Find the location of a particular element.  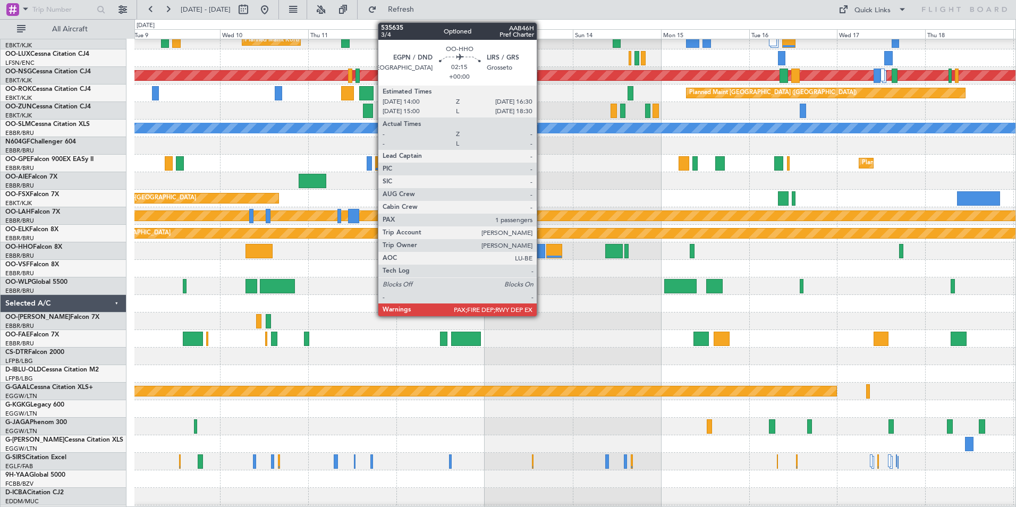

a: OO-ZUNCessna Citation CJ4 is located at coordinates (48, 107).